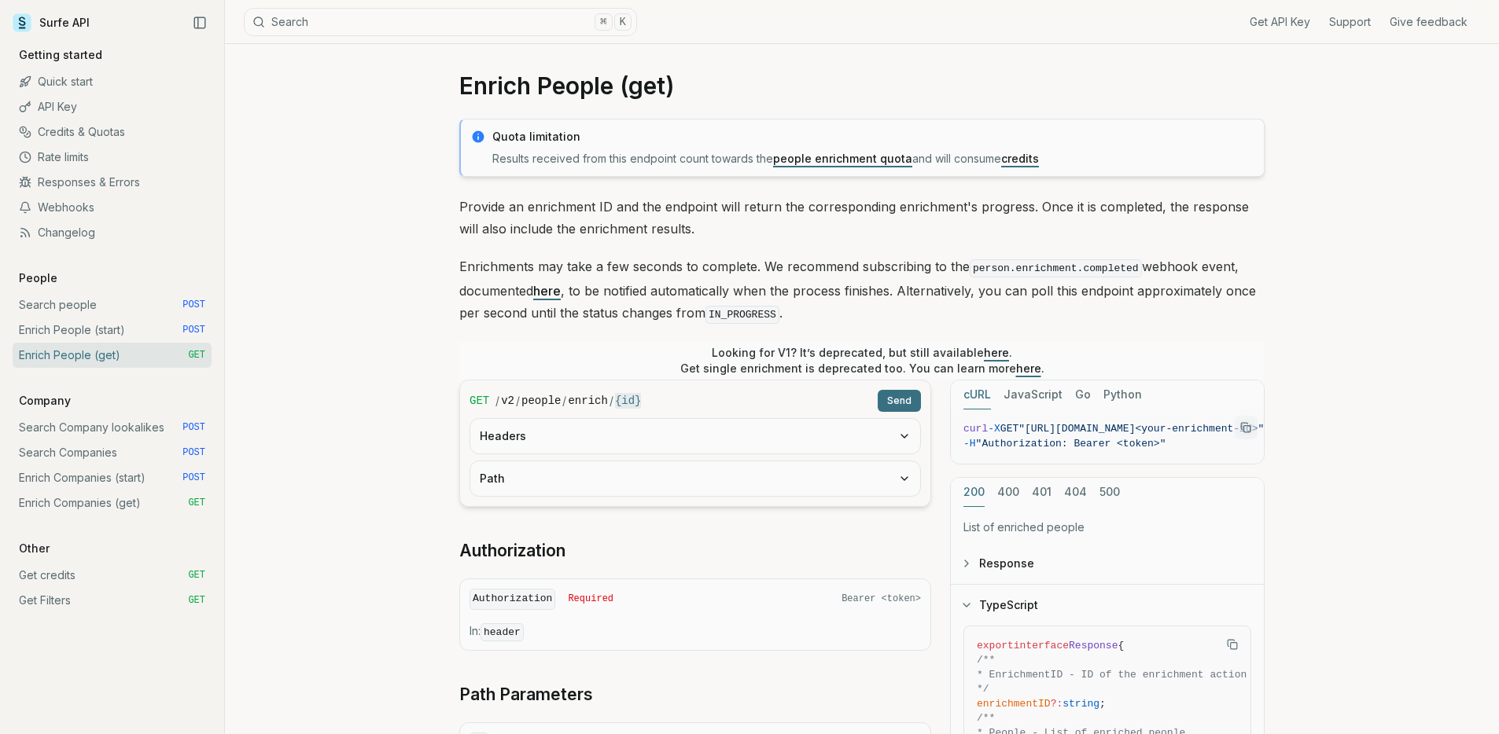 The image size is (1499, 734). I want to click on span: Response, so click(1093, 646).